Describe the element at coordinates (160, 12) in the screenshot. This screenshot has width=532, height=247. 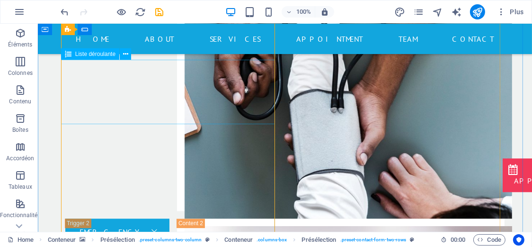
I see `button: save` at that location.